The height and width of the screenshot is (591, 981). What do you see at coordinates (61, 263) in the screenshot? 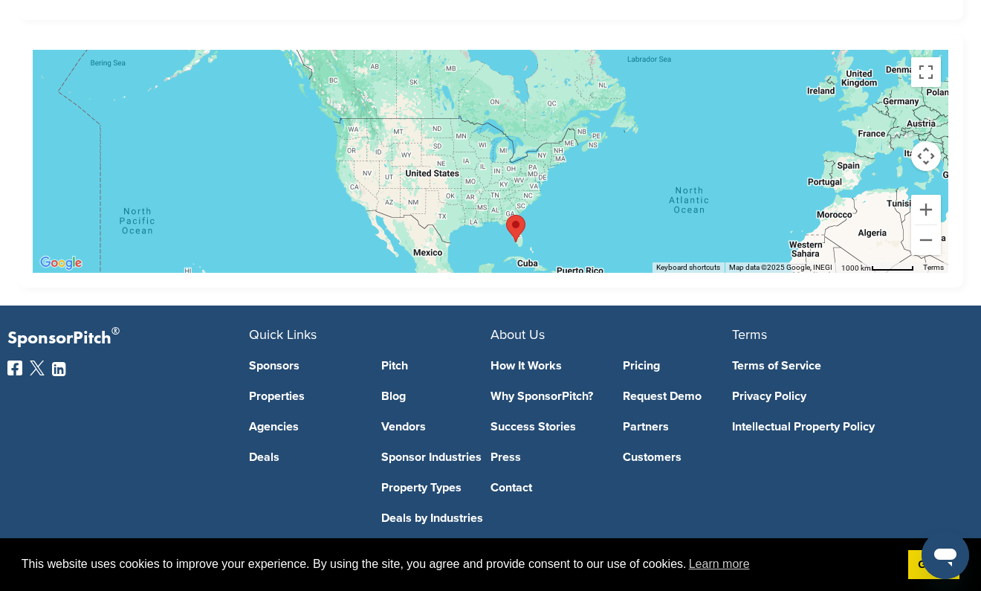
I see `a: Open this area in Google Maps (opens a new window)` at bounding box center [61, 263].